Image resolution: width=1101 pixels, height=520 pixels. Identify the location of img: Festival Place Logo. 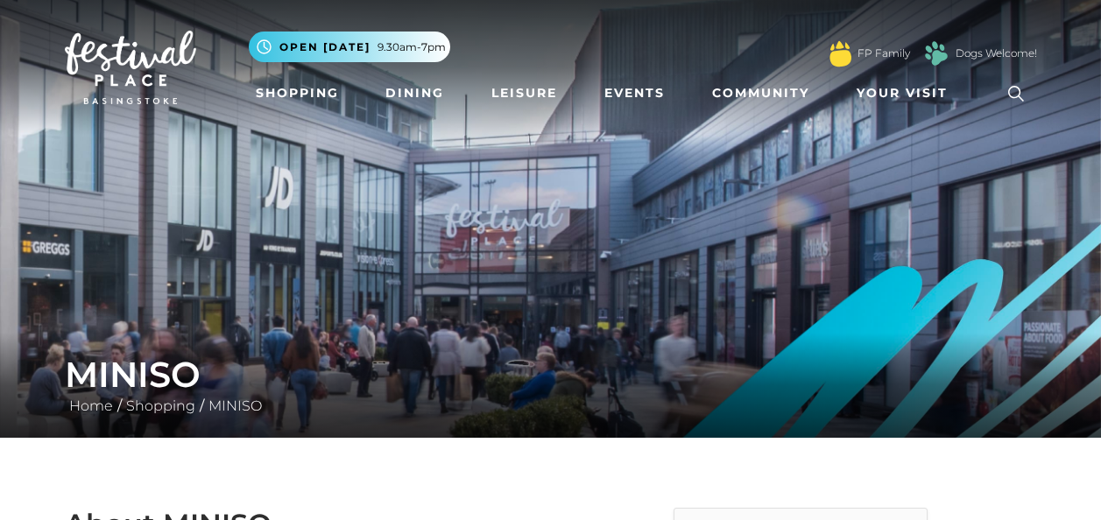
(131, 67).